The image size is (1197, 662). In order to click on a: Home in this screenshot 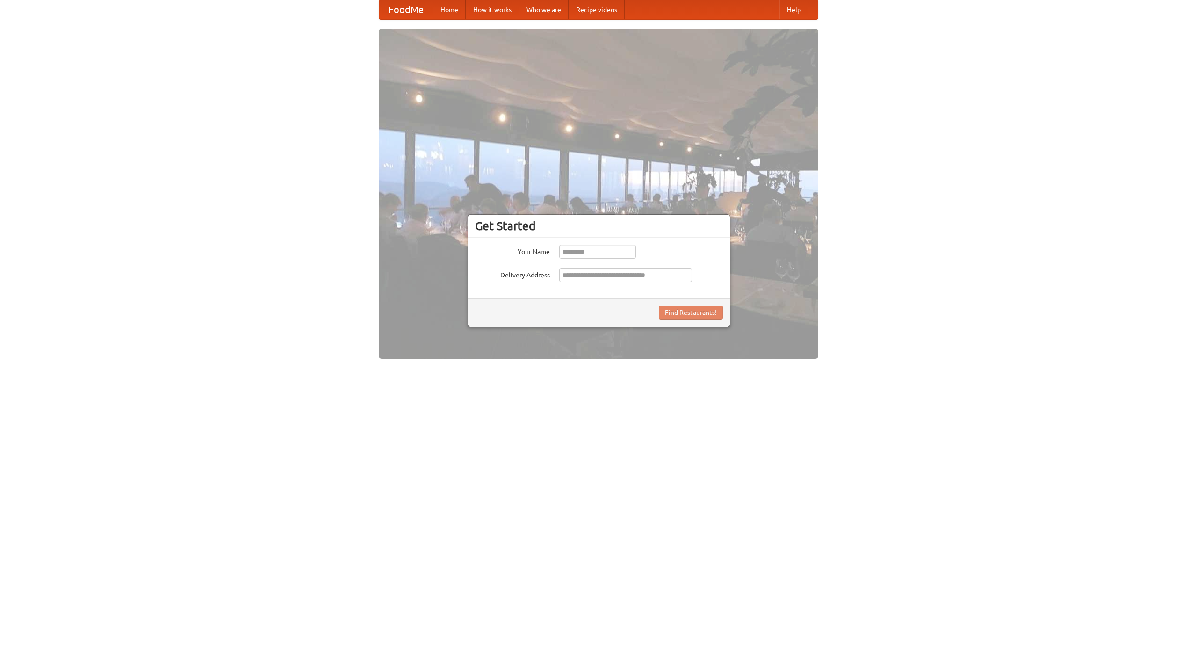, I will do `click(449, 10)`.